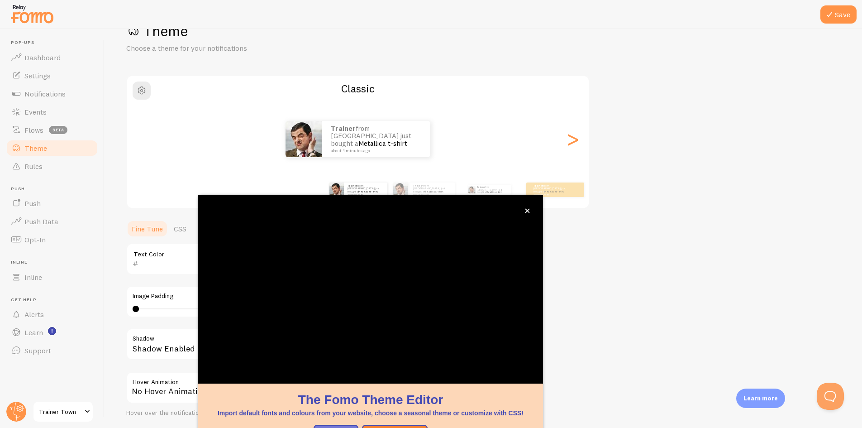  What do you see at coordinates (34, 332) in the screenshot?
I see `span: Learn` at bounding box center [34, 332].